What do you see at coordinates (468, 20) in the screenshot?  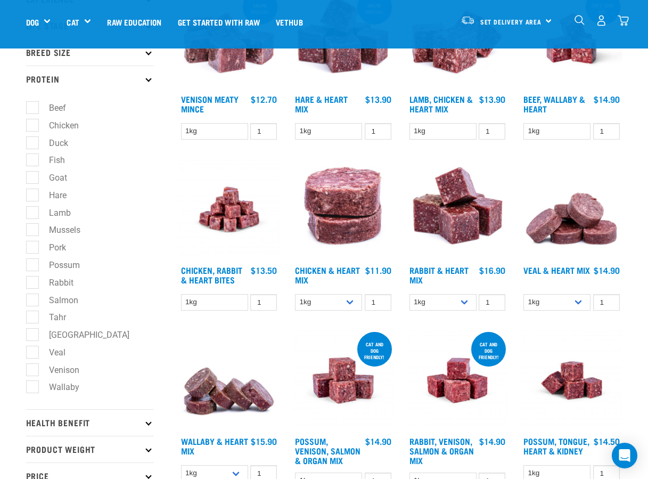 I see `img: van-moving.png` at bounding box center [468, 20].